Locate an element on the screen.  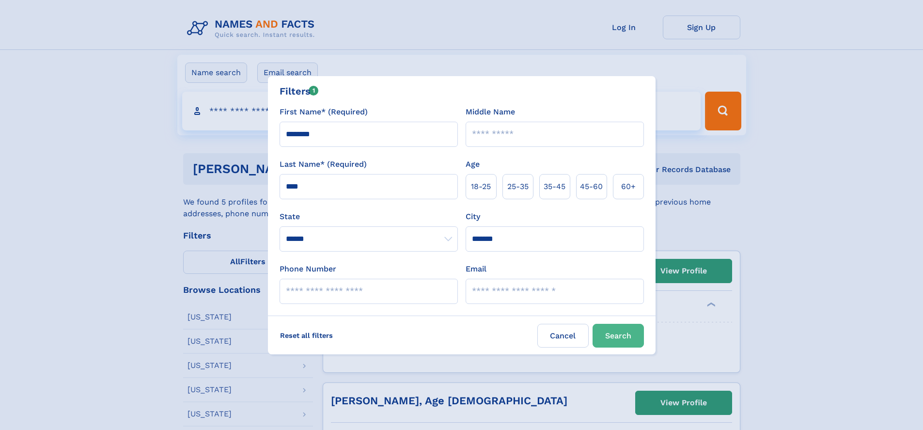
label: Cancel is located at coordinates (563, 335).